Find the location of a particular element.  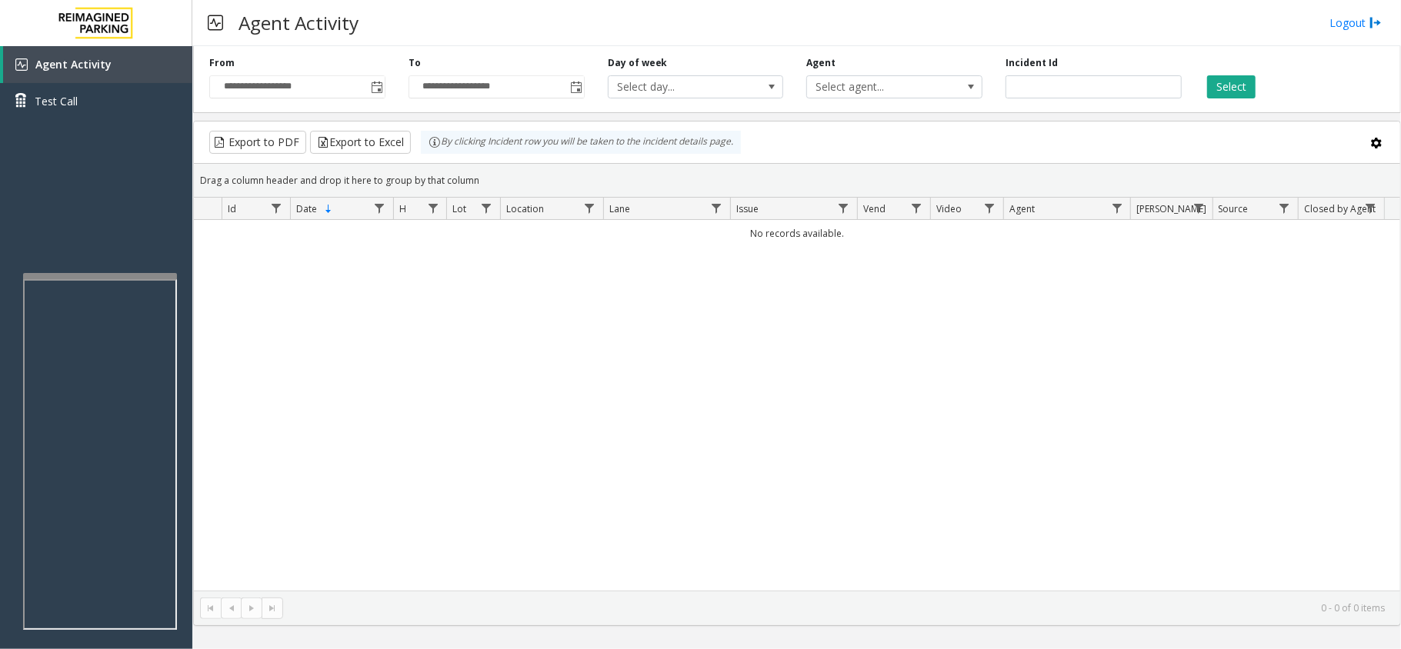

a: Video Filter Menu is located at coordinates (989, 208).